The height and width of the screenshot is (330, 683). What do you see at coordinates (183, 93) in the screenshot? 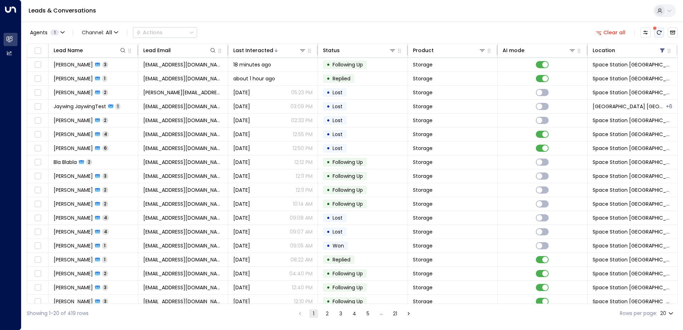
I see `span: varuni.w86@gmail.com` at bounding box center [183, 93].